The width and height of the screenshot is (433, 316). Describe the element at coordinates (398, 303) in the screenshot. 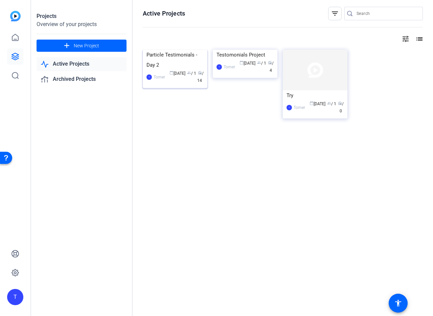

I see `mat-icon: accessibility` at that location.